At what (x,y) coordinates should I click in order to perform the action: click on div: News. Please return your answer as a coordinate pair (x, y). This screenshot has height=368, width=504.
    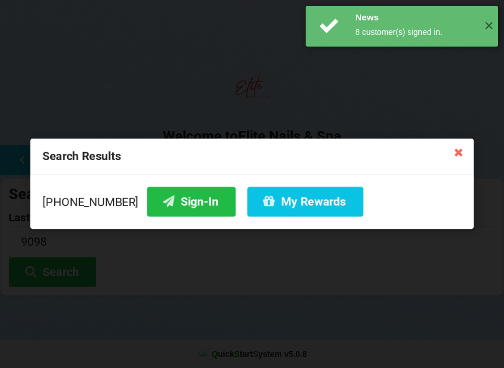
    Looking at the image, I should click on (414, 17).